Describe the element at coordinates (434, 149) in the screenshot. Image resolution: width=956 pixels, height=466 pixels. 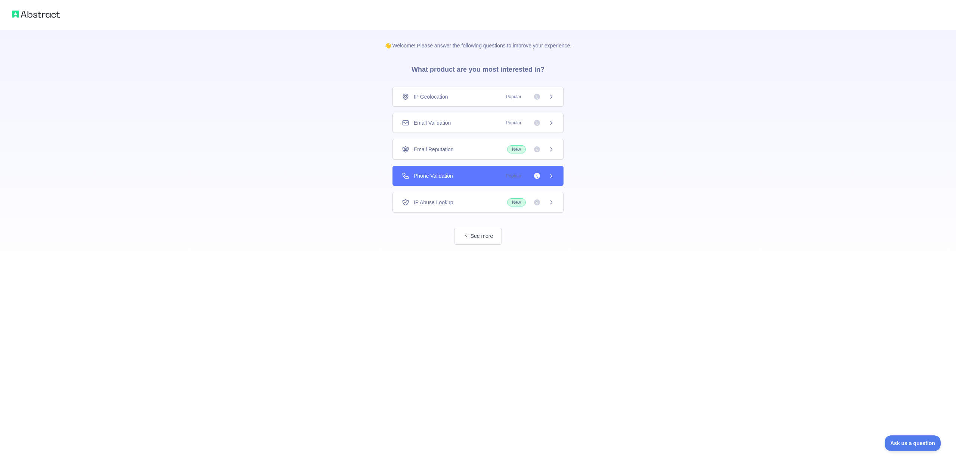
I see `span: Email Reputation` at that location.